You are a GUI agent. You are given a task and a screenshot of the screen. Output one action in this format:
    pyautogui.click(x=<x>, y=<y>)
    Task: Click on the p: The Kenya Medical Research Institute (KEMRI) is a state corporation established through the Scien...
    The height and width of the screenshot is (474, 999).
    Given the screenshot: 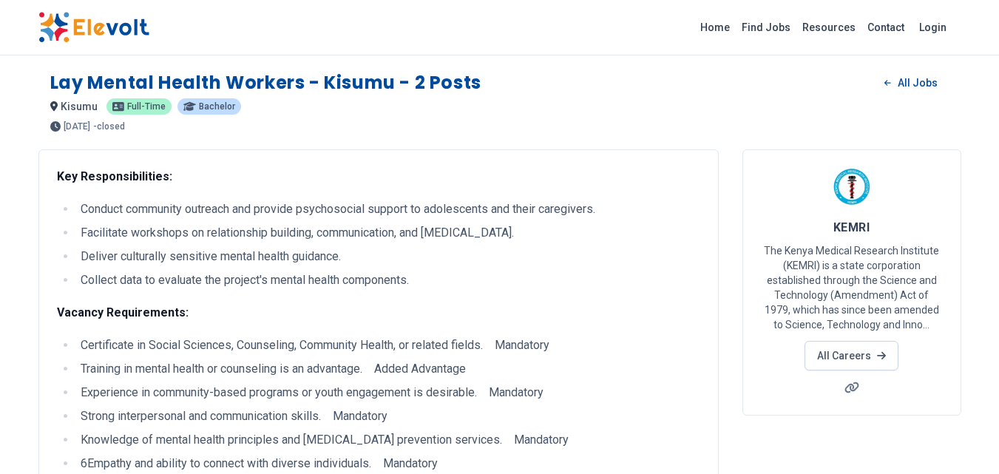 What is the action you would take?
    pyautogui.click(x=852, y=288)
    